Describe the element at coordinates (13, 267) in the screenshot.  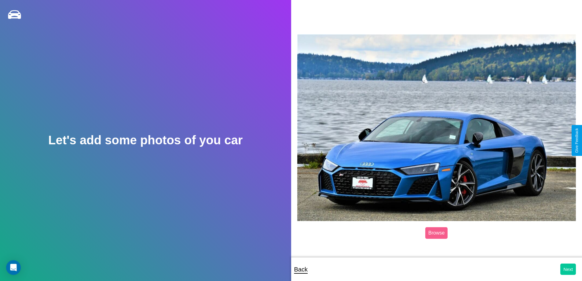
I see `div: Open Intercom Messenger` at that location.